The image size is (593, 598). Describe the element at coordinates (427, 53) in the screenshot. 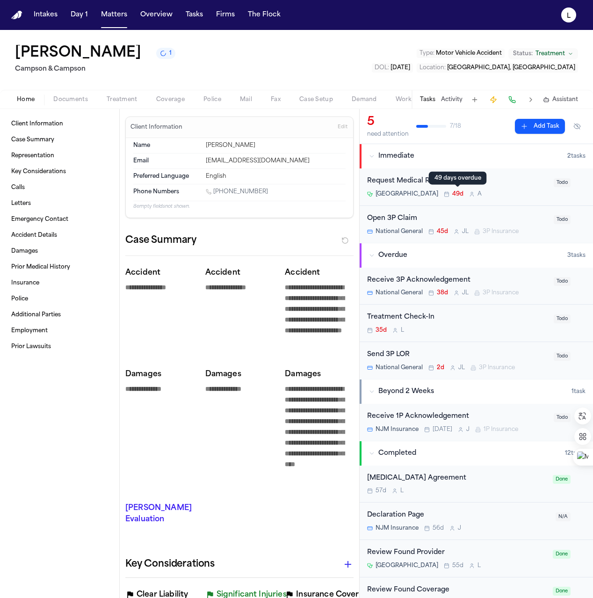

I see `span: Type :` at that location.